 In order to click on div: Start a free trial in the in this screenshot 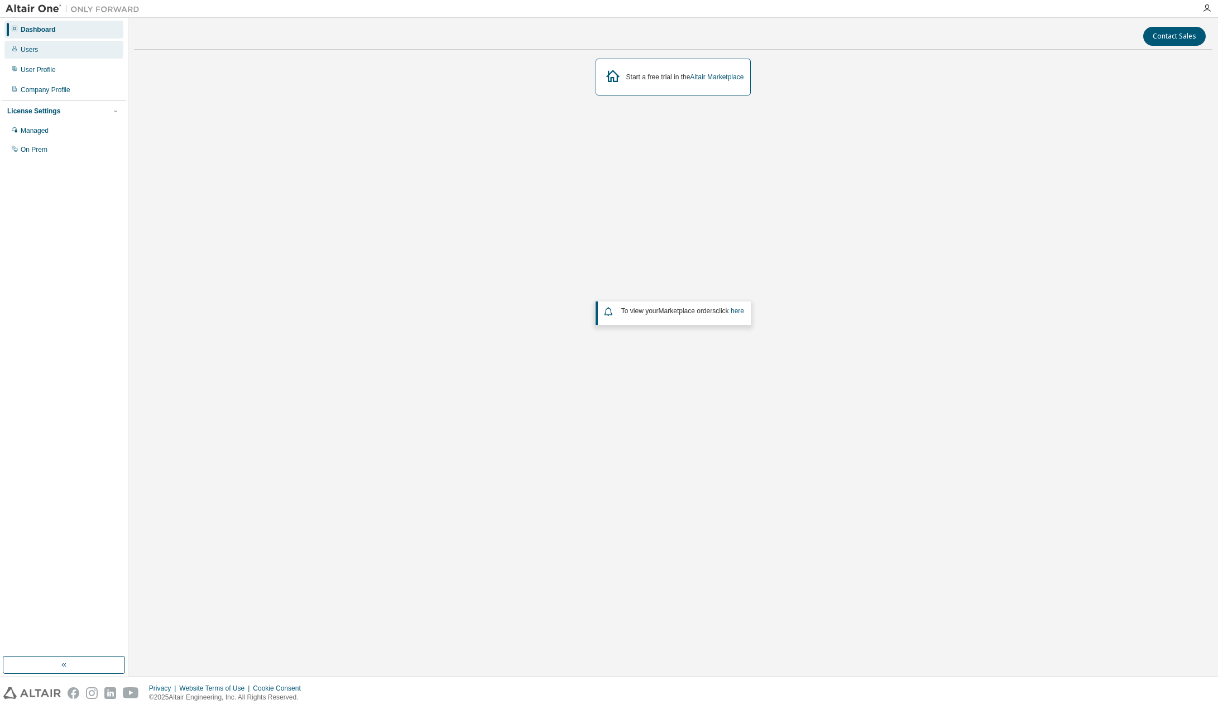, I will do `click(685, 77)`.